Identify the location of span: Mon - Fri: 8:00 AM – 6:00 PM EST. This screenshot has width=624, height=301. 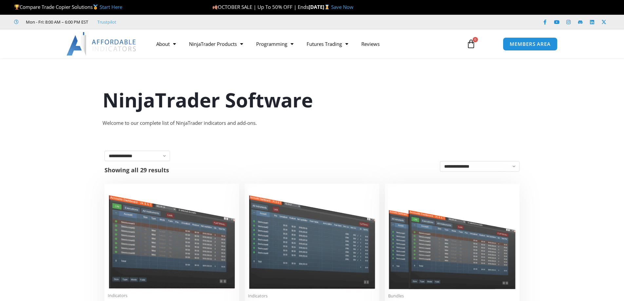
(56, 22).